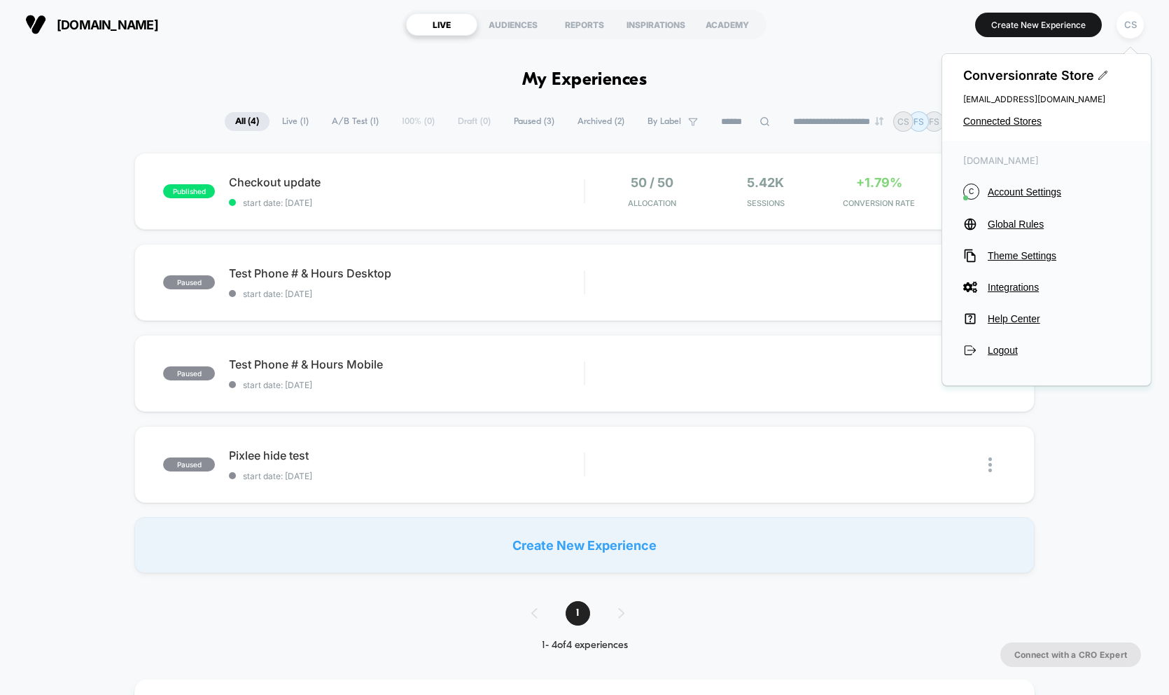 The image size is (1169, 695). What do you see at coordinates (664, 121) in the screenshot?
I see `span: By Label` at bounding box center [664, 121].